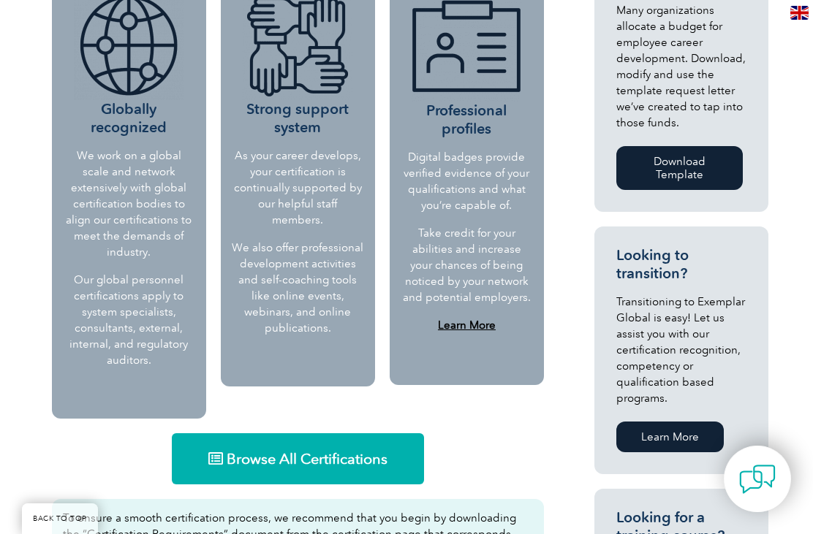  Describe the element at coordinates (298, 188) in the screenshot. I see `p: As your career develops, your certification is continually supported by our helpful staff members.` at that location.